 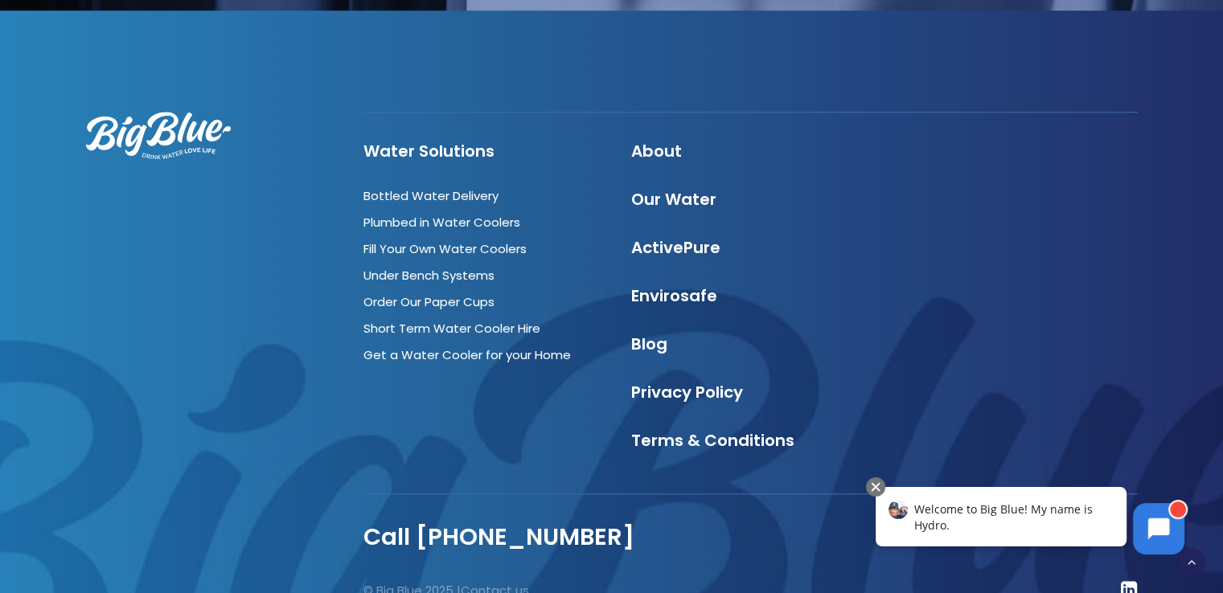 I want to click on a: Privacy Policy, so click(x=687, y=392).